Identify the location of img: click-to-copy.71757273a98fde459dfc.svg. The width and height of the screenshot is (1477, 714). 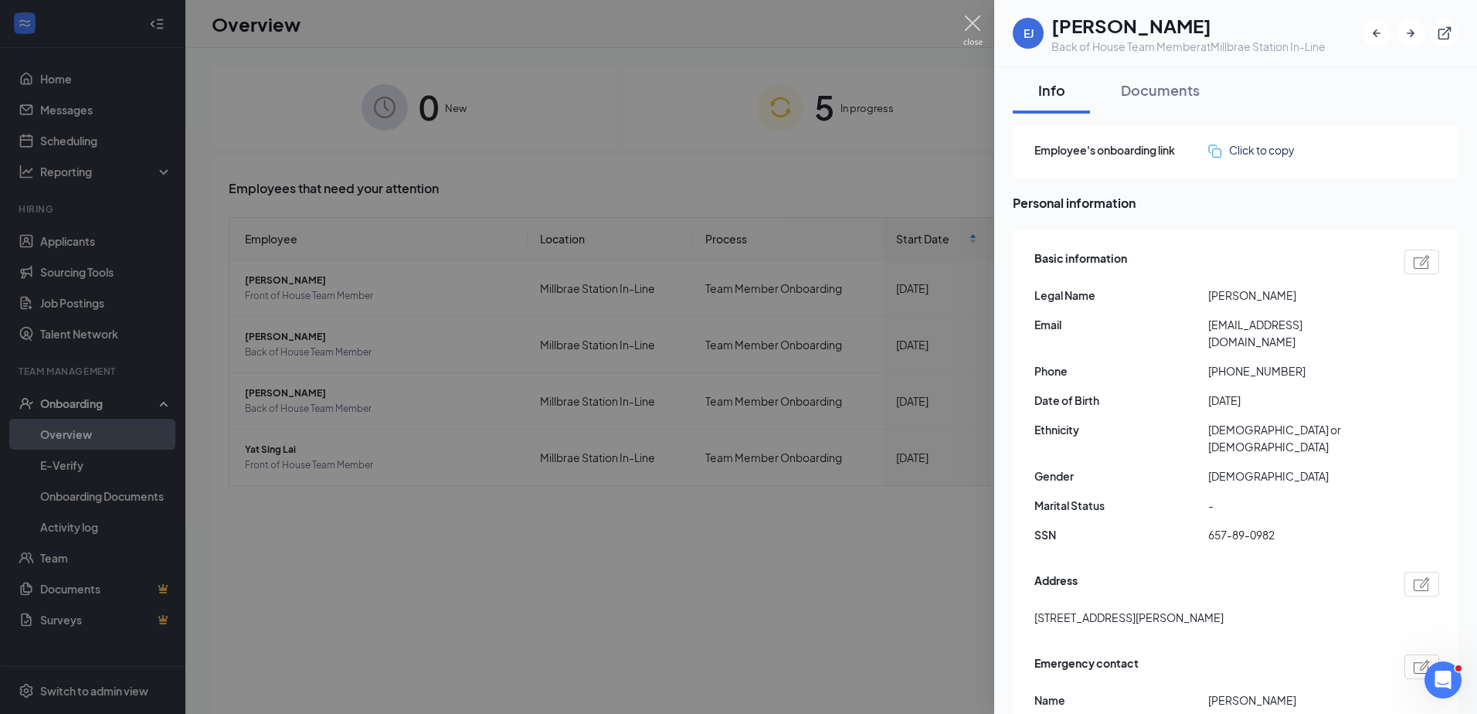
(1214, 151).